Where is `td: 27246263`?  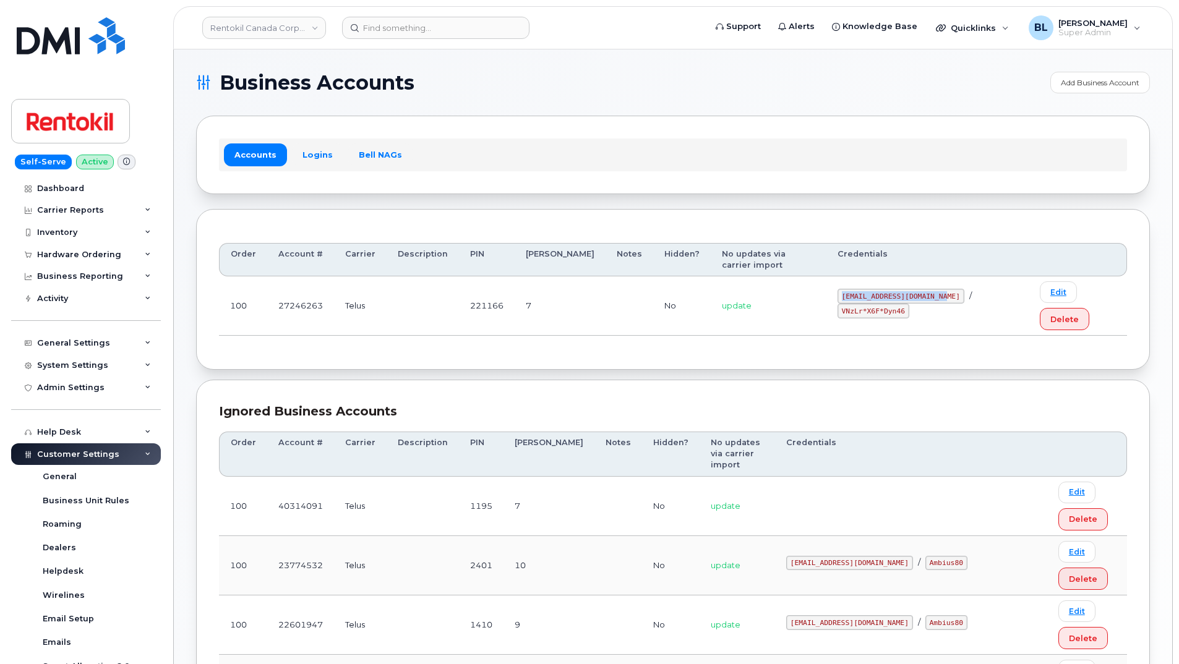 td: 27246263 is located at coordinates (301, 306).